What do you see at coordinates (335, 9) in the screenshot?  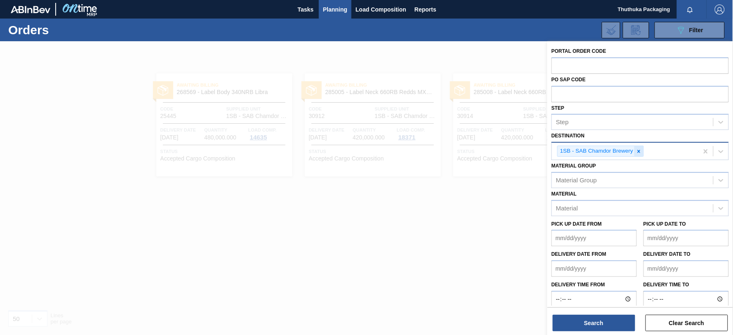 I see `span: Planning` at bounding box center [335, 9].